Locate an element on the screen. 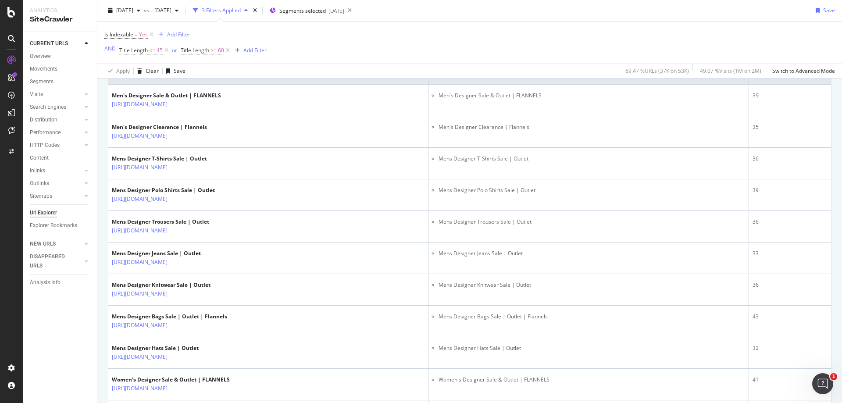 This screenshot has height=403, width=842. button: Apply is located at coordinates (117, 71).